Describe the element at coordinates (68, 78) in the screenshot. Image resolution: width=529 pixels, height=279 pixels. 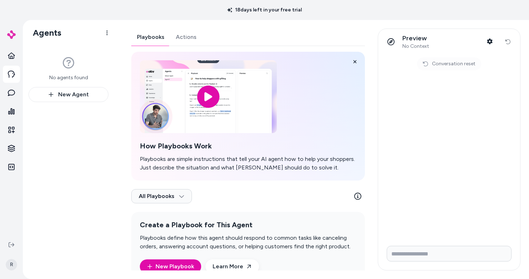
I see `p: No agents found` at that location.